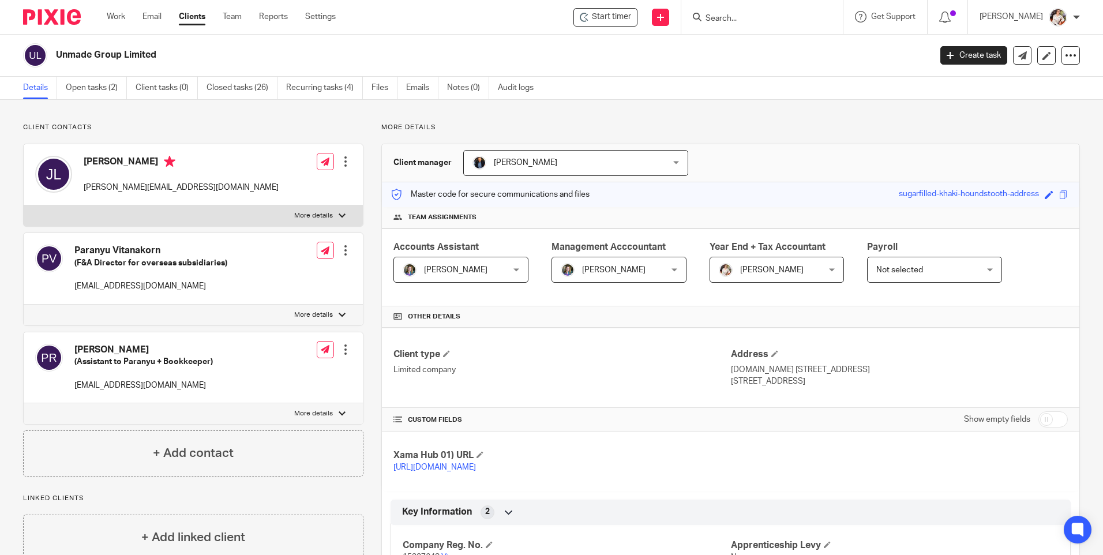 The height and width of the screenshot is (555, 1103). I want to click on input: Search, so click(756, 19).